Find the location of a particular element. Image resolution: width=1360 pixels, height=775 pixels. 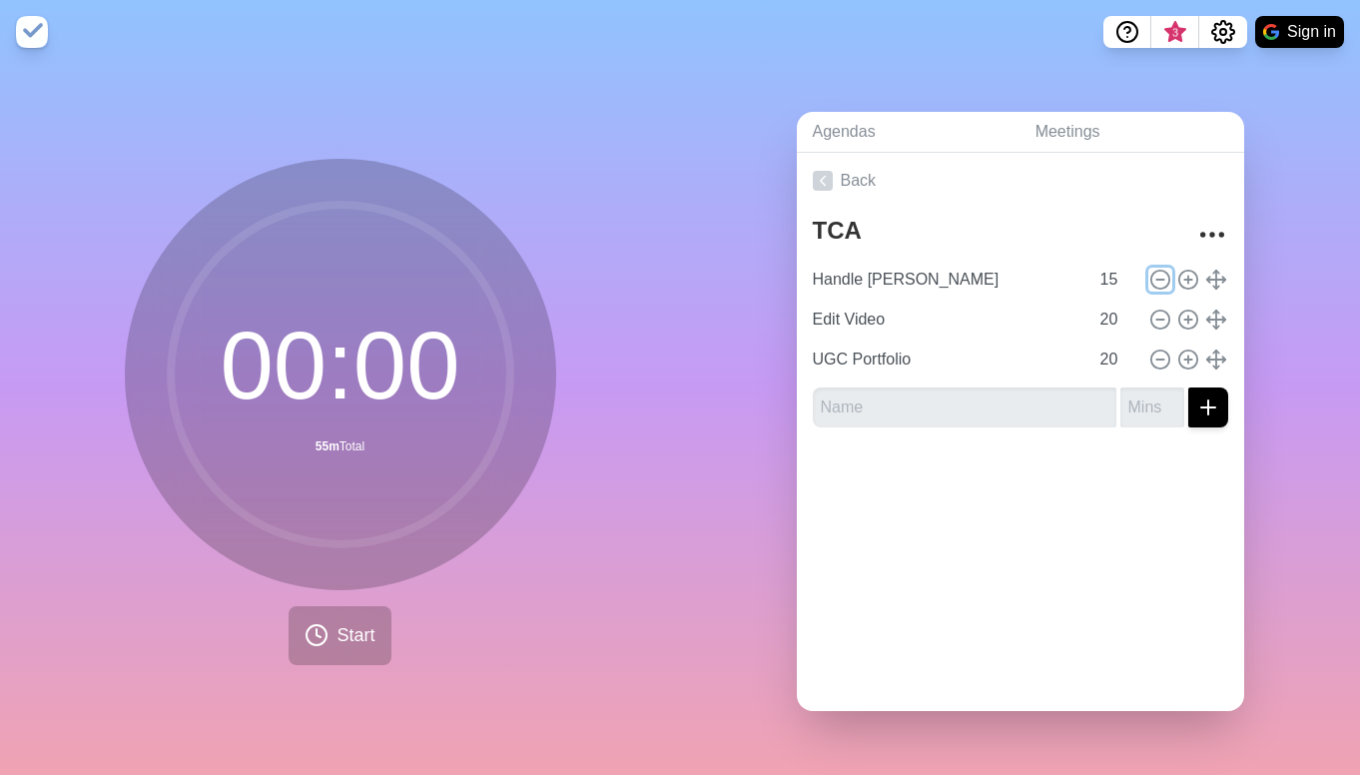

img: google logo is located at coordinates (1271, 32).